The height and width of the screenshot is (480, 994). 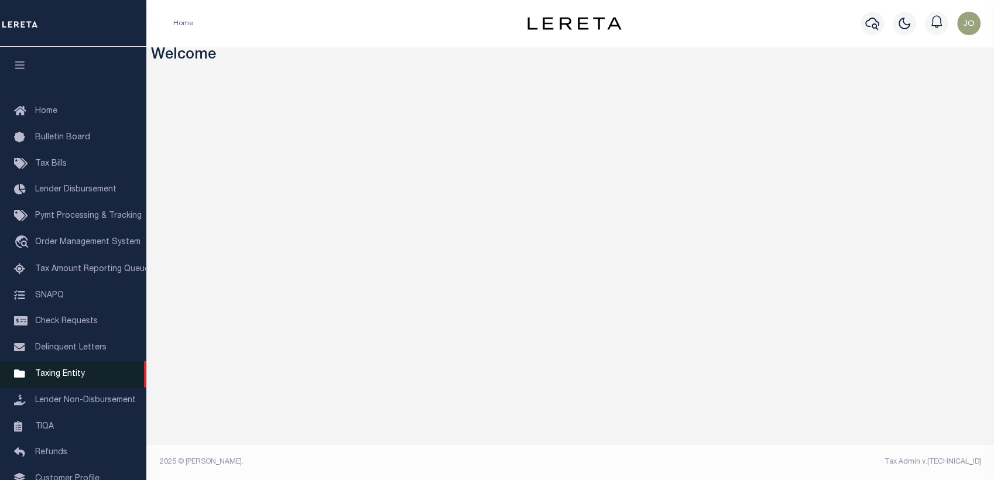 What do you see at coordinates (88, 242) in the screenshot?
I see `span: Order Management System` at bounding box center [88, 242].